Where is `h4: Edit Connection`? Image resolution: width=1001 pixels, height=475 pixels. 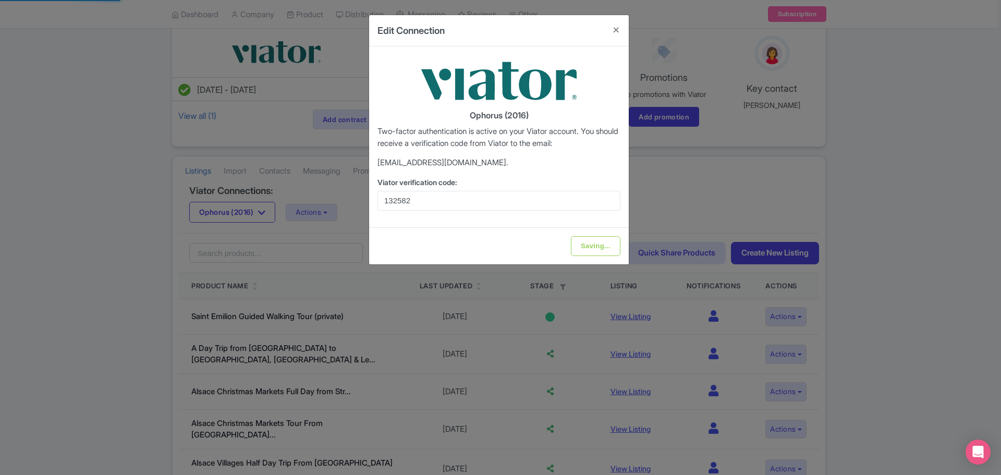 h4: Edit Connection is located at coordinates (411, 30).